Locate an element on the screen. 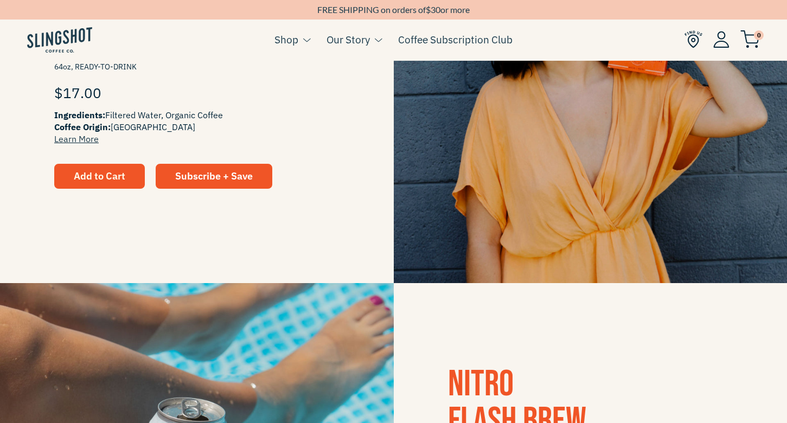 The height and width of the screenshot is (423, 787). span: 64oz, READY-TO-DRINK is located at coordinates (197, 67).